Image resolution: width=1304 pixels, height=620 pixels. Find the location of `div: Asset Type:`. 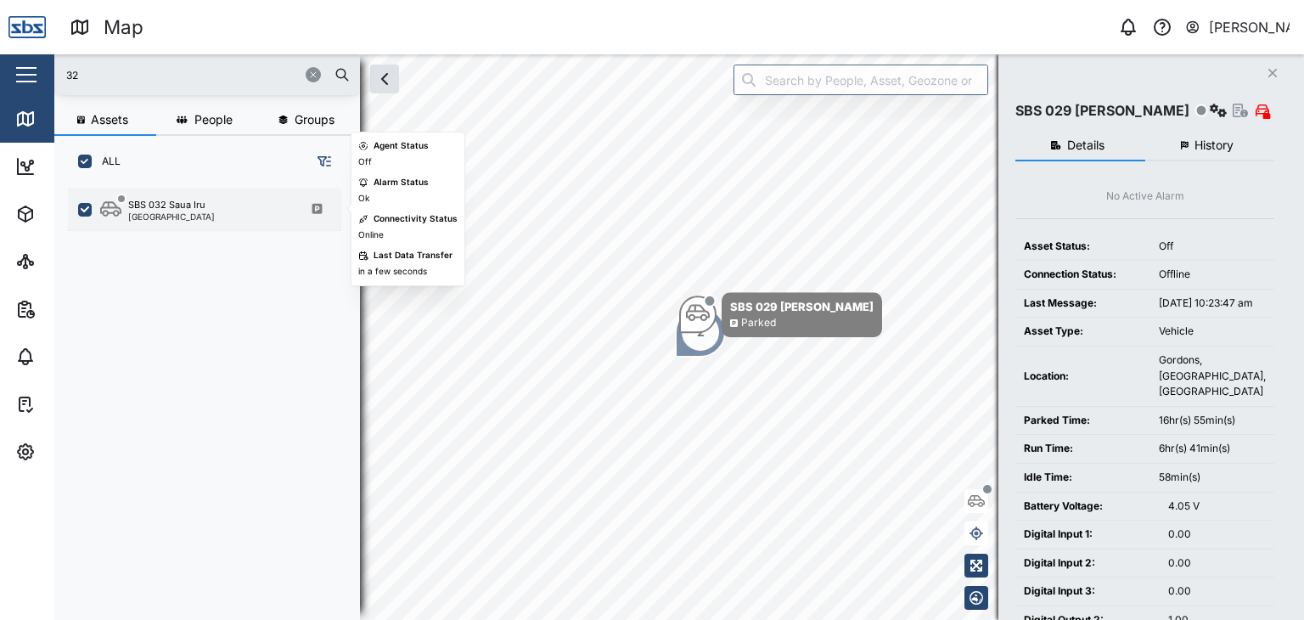

div: Asset Type: is located at coordinates (1082, 331).